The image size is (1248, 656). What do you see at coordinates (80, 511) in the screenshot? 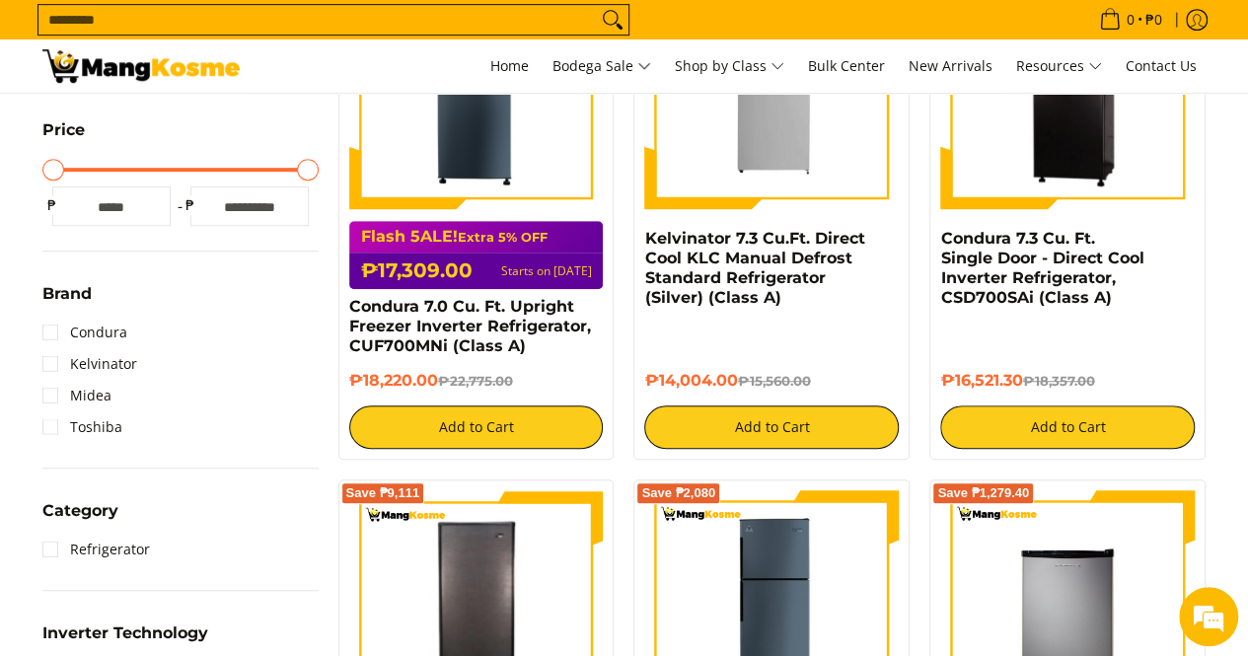
I see `span: Category` at bounding box center [80, 511].